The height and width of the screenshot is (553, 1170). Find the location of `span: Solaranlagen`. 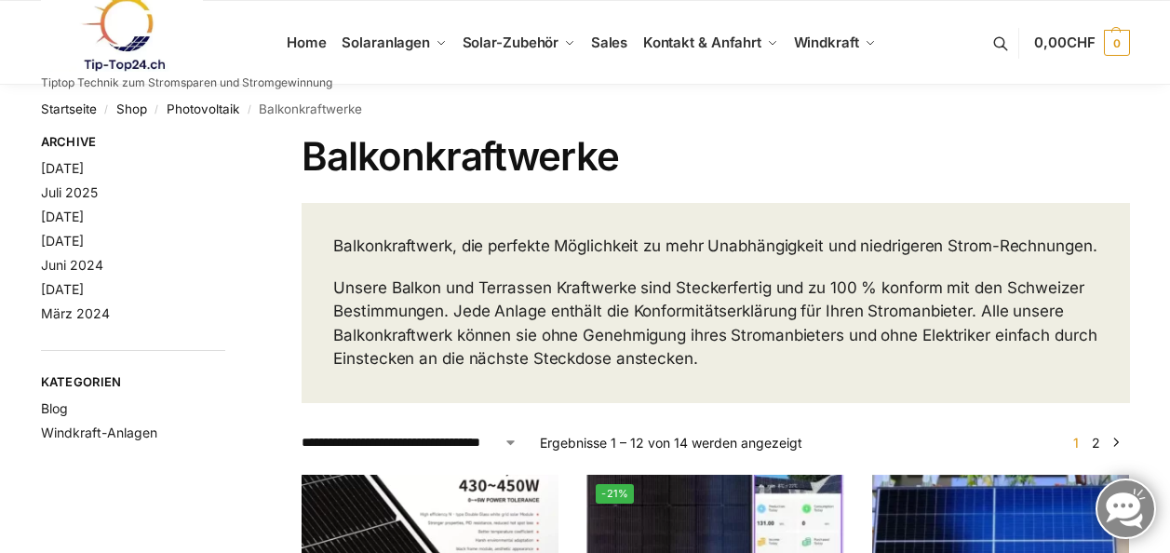

span: Solaranlagen is located at coordinates (385, 42).